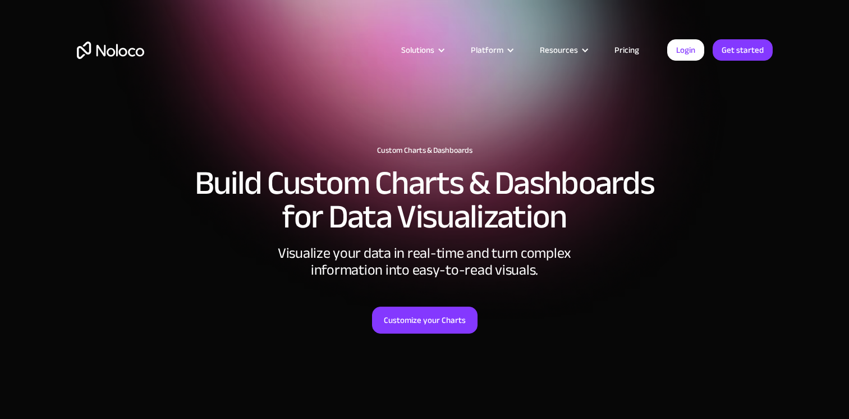 Image resolution: width=849 pixels, height=419 pixels. Describe the element at coordinates (425, 320) in the screenshot. I see `a: Customize your Charts` at that location.